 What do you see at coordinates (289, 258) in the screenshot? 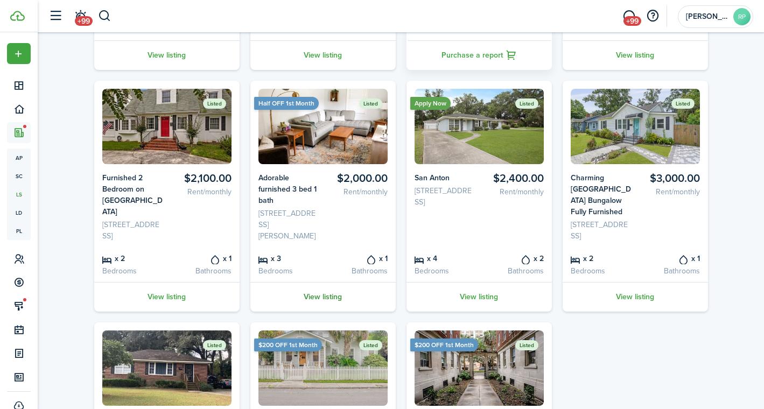
I see `card-listing-title: x 3` at bounding box center [289, 258].